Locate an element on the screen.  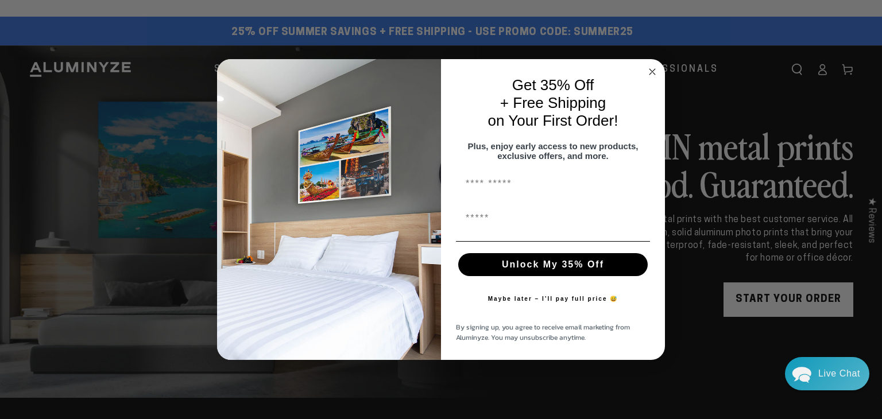
span: Plus, enjoy early access to new products, exclusive offers, and more. is located at coordinates (553, 151).